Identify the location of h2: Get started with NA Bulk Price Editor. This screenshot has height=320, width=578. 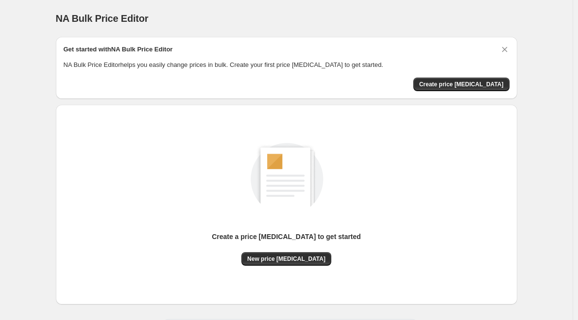
(118, 50).